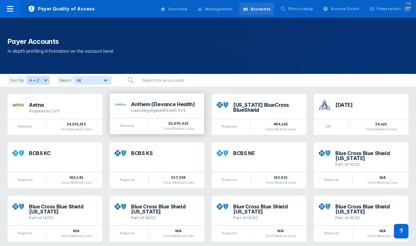  Describe the element at coordinates (165, 110) in the screenshot. I see `div: Launching IngenioRX with CVS` at that location.